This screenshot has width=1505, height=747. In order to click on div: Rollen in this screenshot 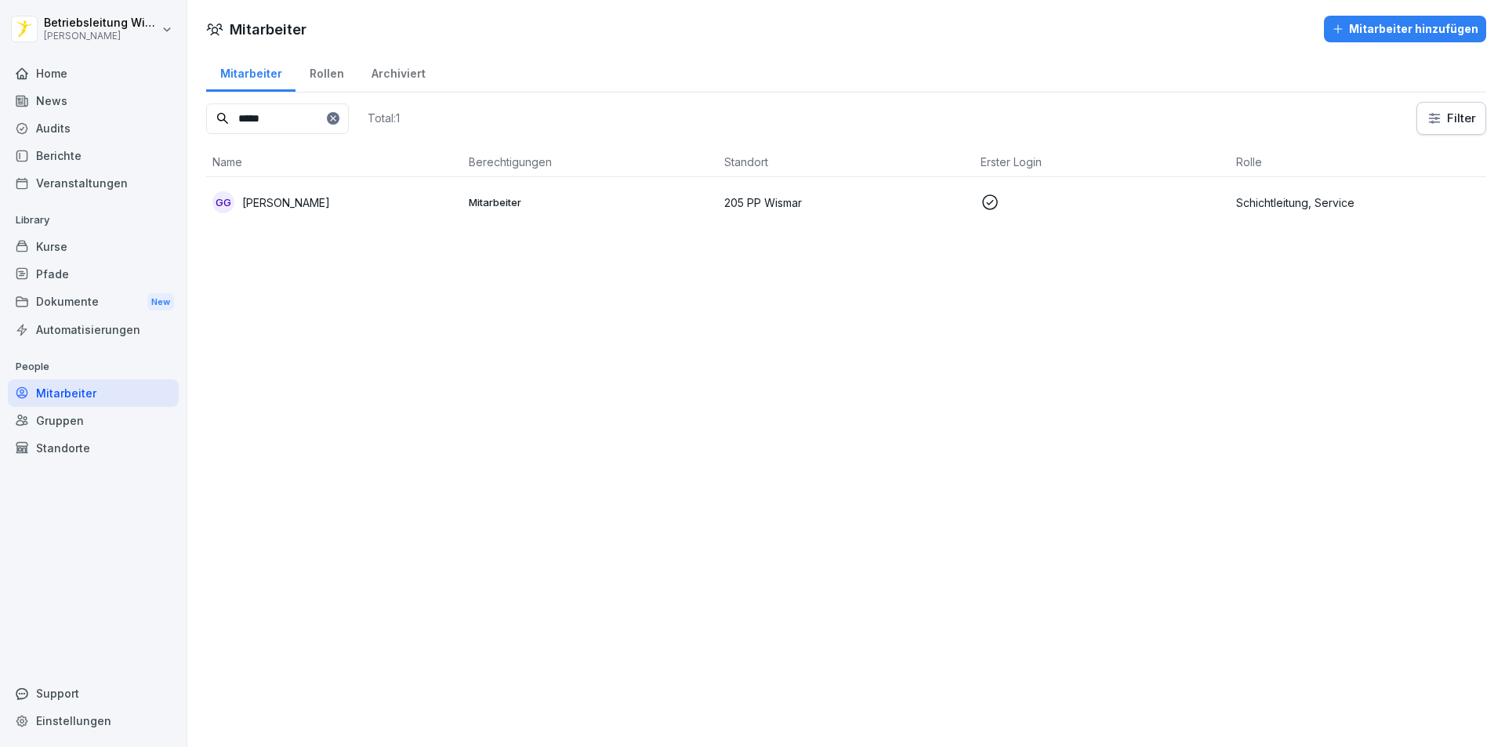, I will do `click(326, 71)`.